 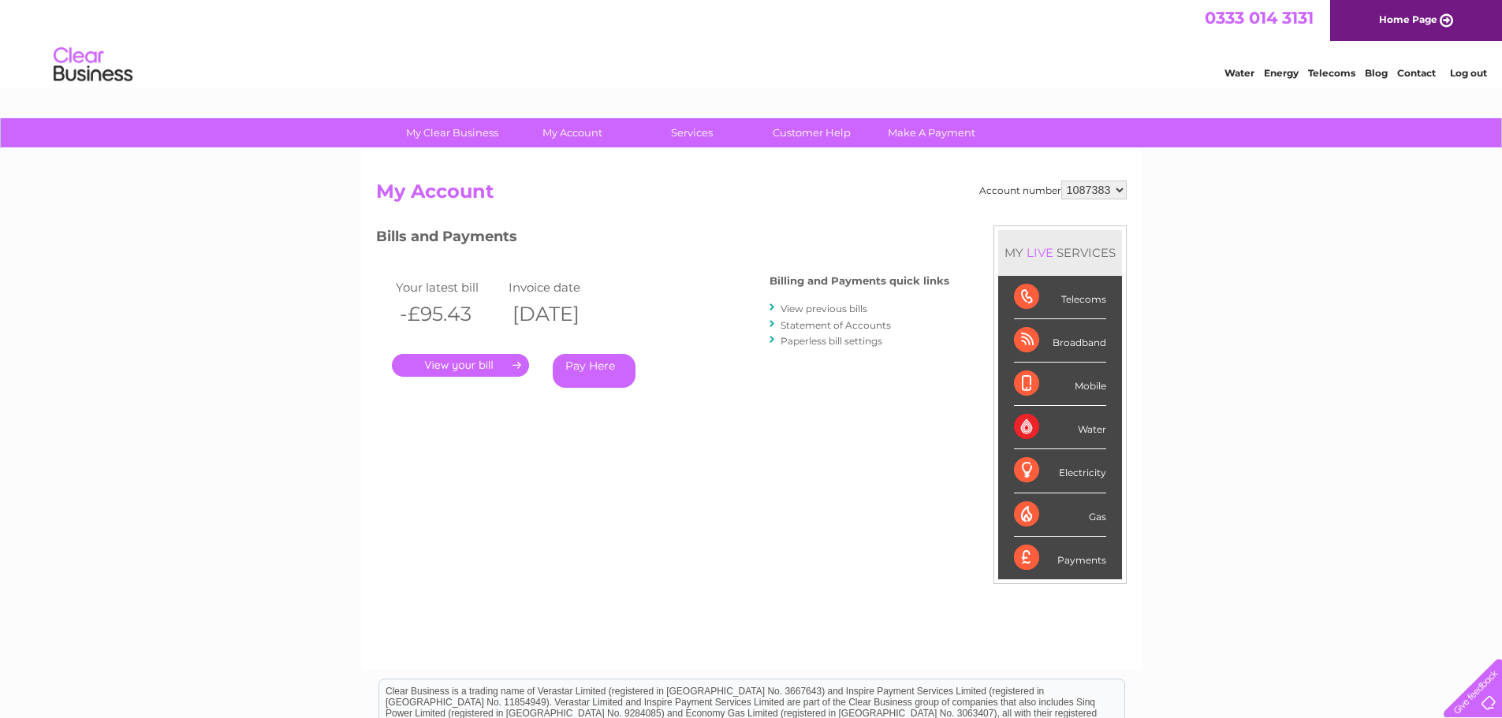 I want to click on h2: My Account, so click(x=752, y=196).